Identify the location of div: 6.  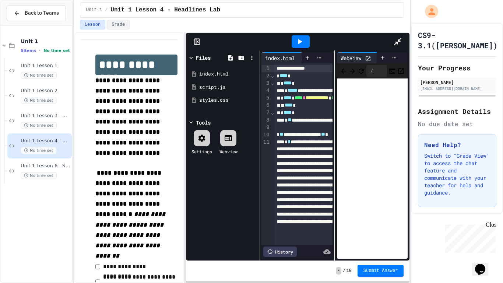
(266, 105).